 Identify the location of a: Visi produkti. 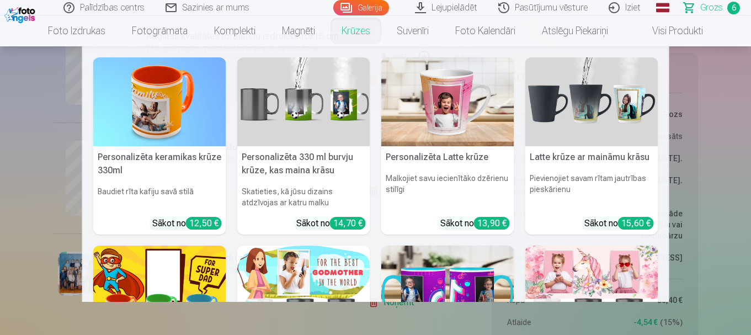
(669, 31).